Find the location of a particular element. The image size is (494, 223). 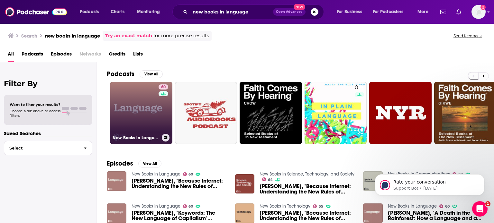

span: Want to filter your results? is located at coordinates (35, 105).